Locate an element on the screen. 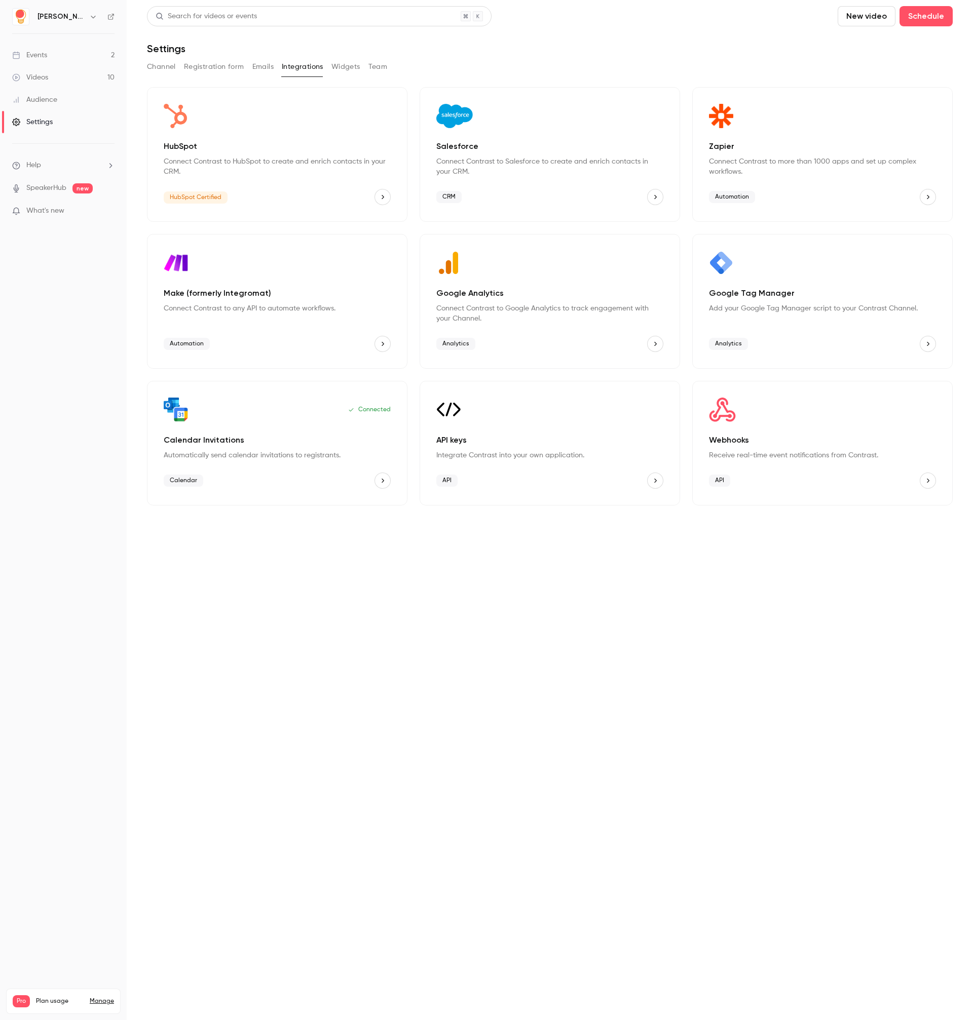 The image size is (973, 1020). button: Channel is located at coordinates (161, 67).